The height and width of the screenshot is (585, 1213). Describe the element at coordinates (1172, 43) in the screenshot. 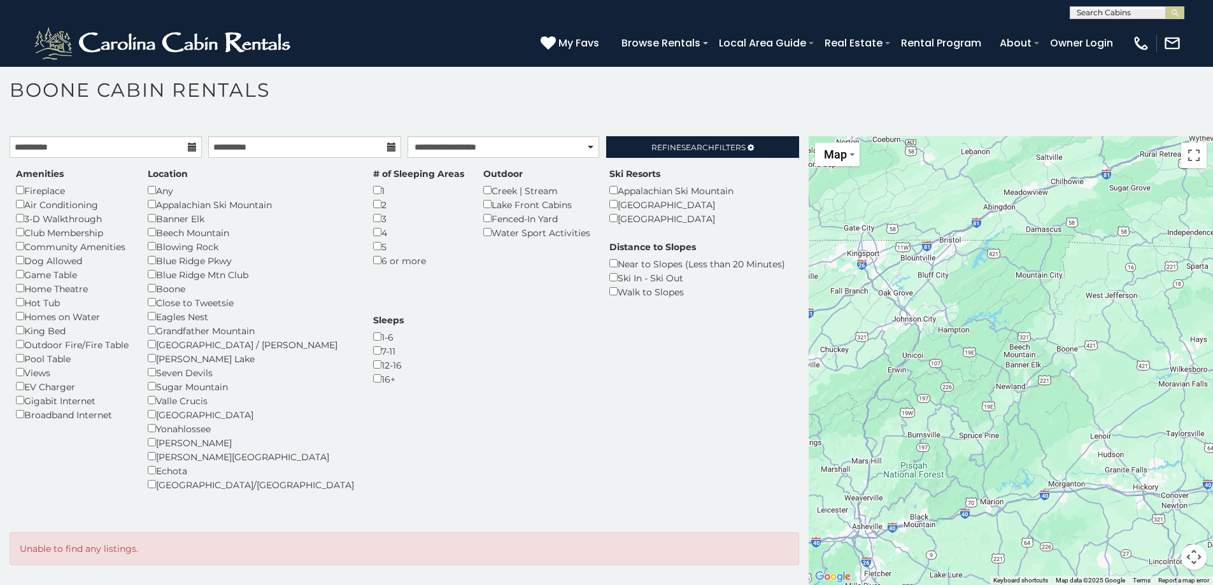

I see `img: mail-regular-white.png` at that location.